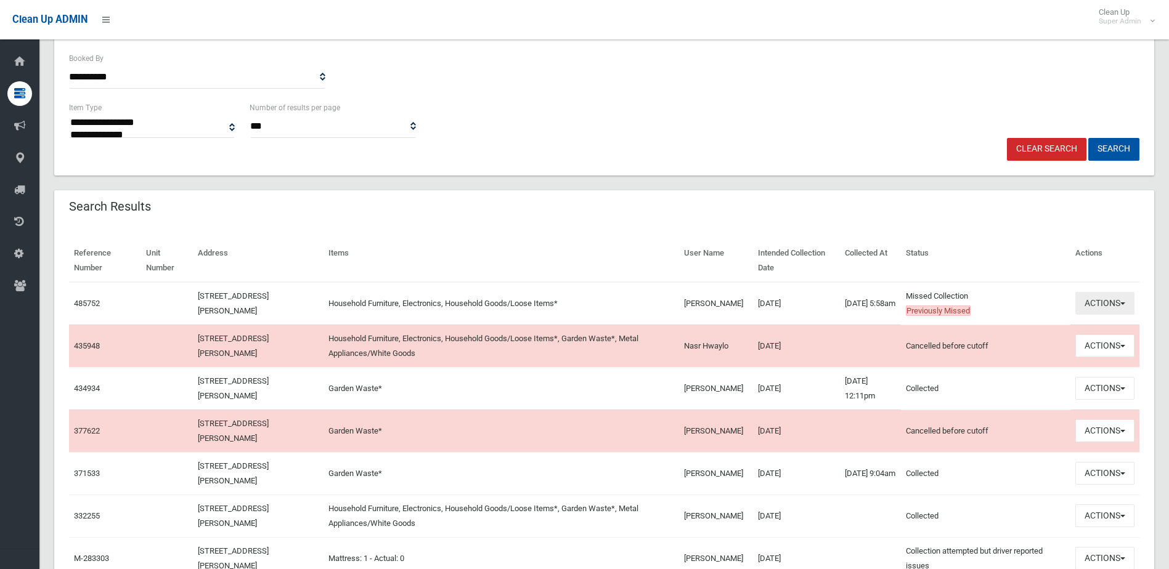 This screenshot has width=1169, height=569. Describe the element at coordinates (938, 311) in the screenshot. I see `span: Previously Missed` at that location.